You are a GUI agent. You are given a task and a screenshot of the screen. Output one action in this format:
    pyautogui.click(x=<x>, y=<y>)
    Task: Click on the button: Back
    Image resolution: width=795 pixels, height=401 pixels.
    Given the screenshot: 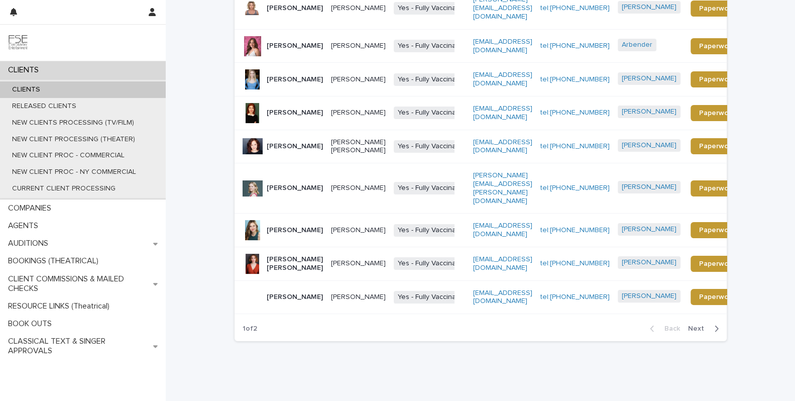 What is the action you would take?
    pyautogui.click(x=663, y=328)
    